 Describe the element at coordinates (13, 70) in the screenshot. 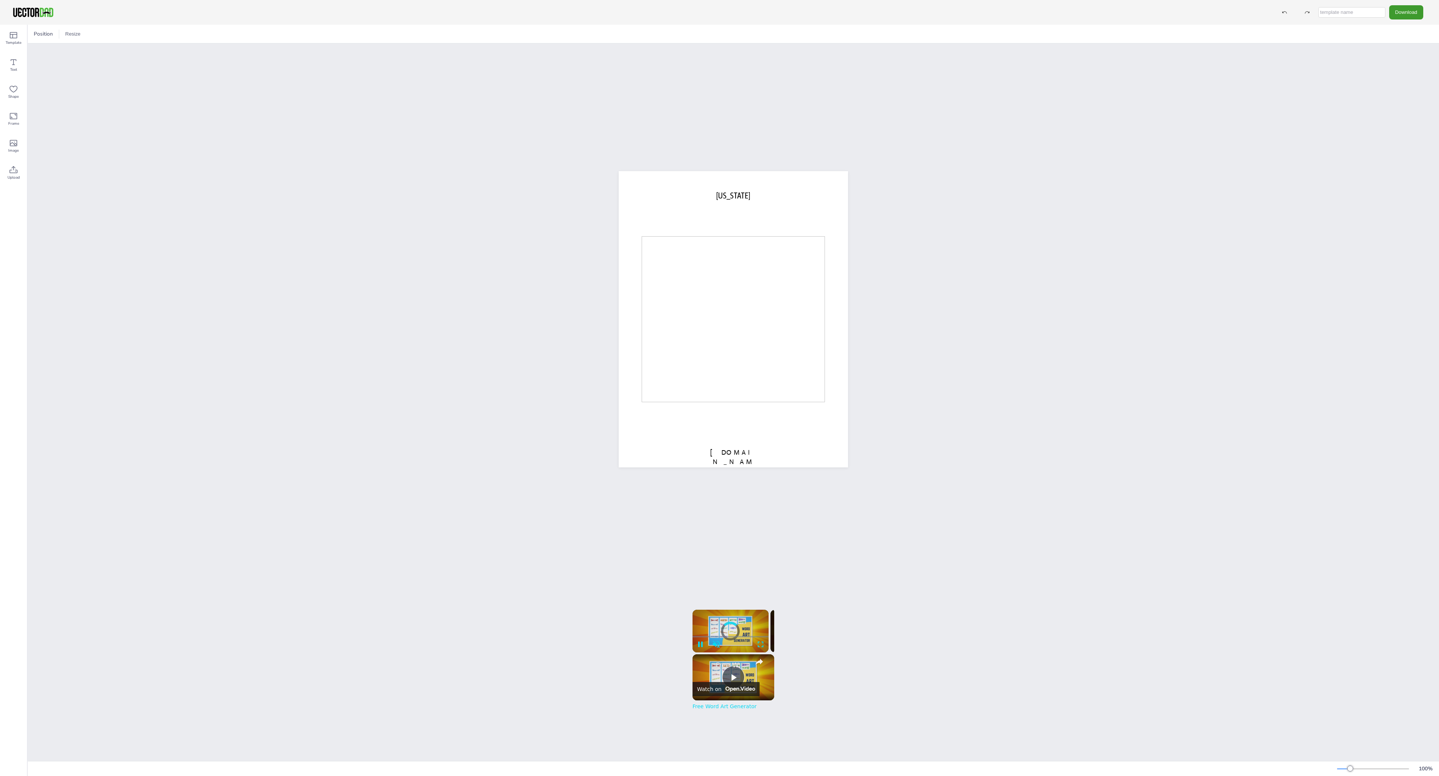

I see `span: Text` at that location.